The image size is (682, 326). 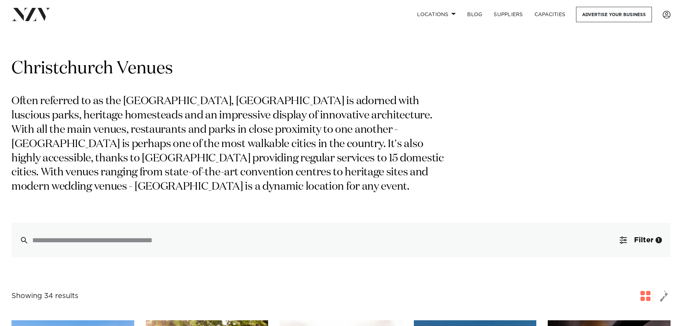 What do you see at coordinates (474, 14) in the screenshot?
I see `a: BLOG` at bounding box center [474, 14].